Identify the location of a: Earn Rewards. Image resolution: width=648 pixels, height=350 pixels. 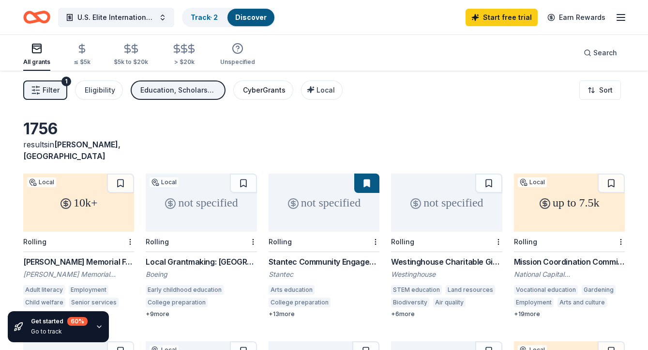
(577, 17).